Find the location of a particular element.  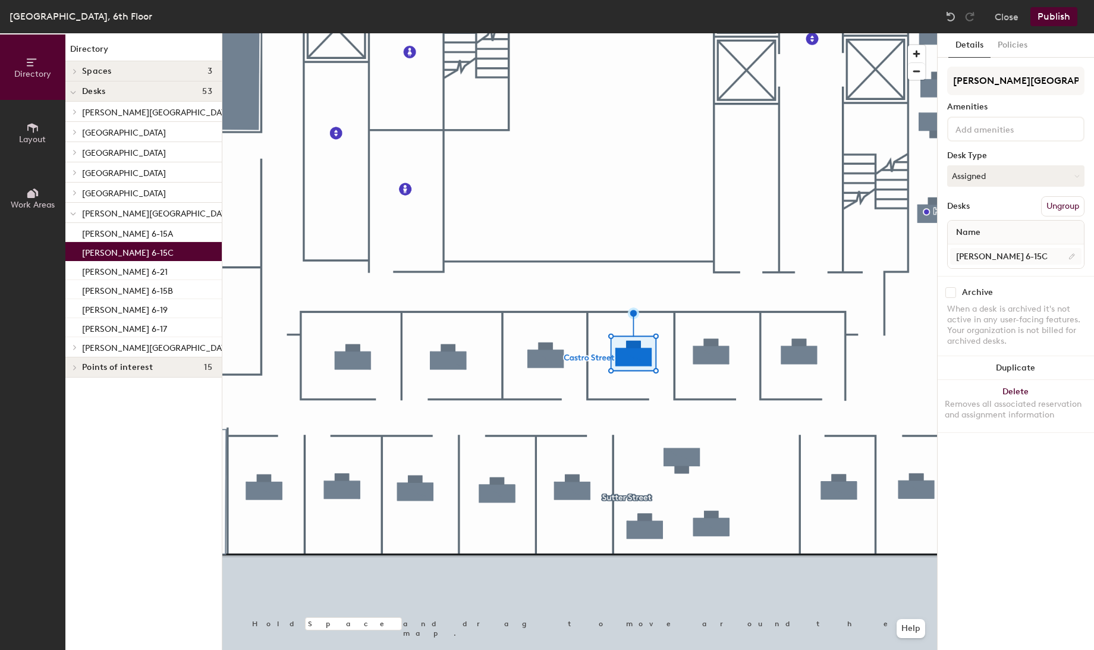

button: Details is located at coordinates (969, 45).